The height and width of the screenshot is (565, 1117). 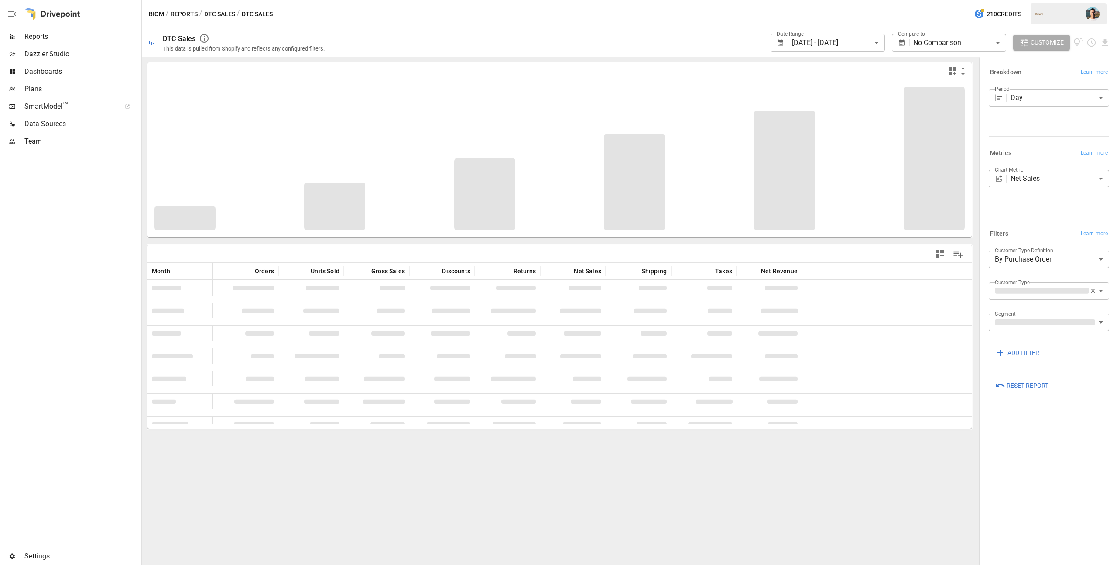 I want to click on span: Customize, so click(x=1047, y=42).